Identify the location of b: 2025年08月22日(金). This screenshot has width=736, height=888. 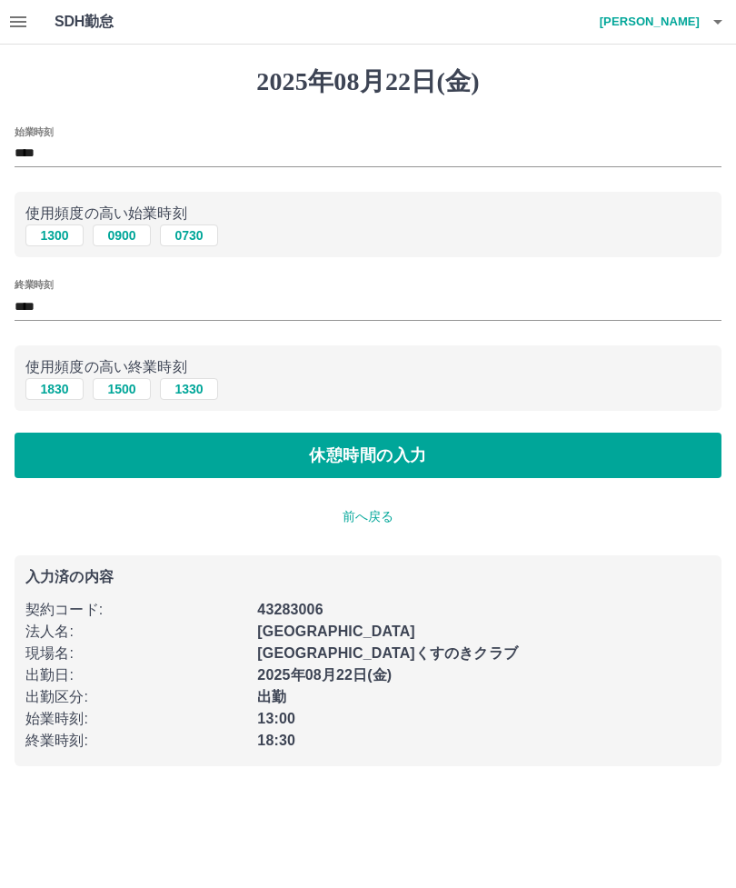
(324, 674).